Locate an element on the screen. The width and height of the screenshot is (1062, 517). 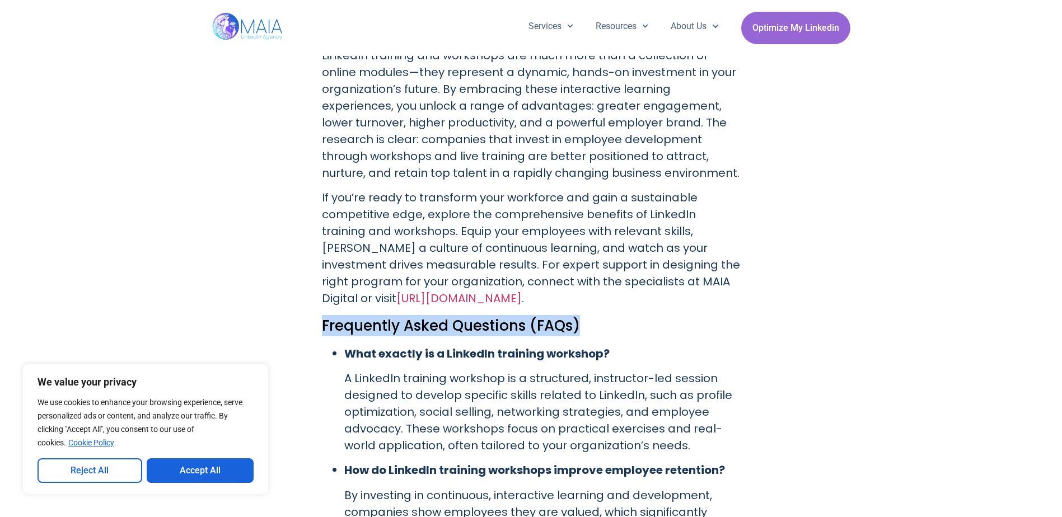
p: We value your privacy is located at coordinates (146, 382).